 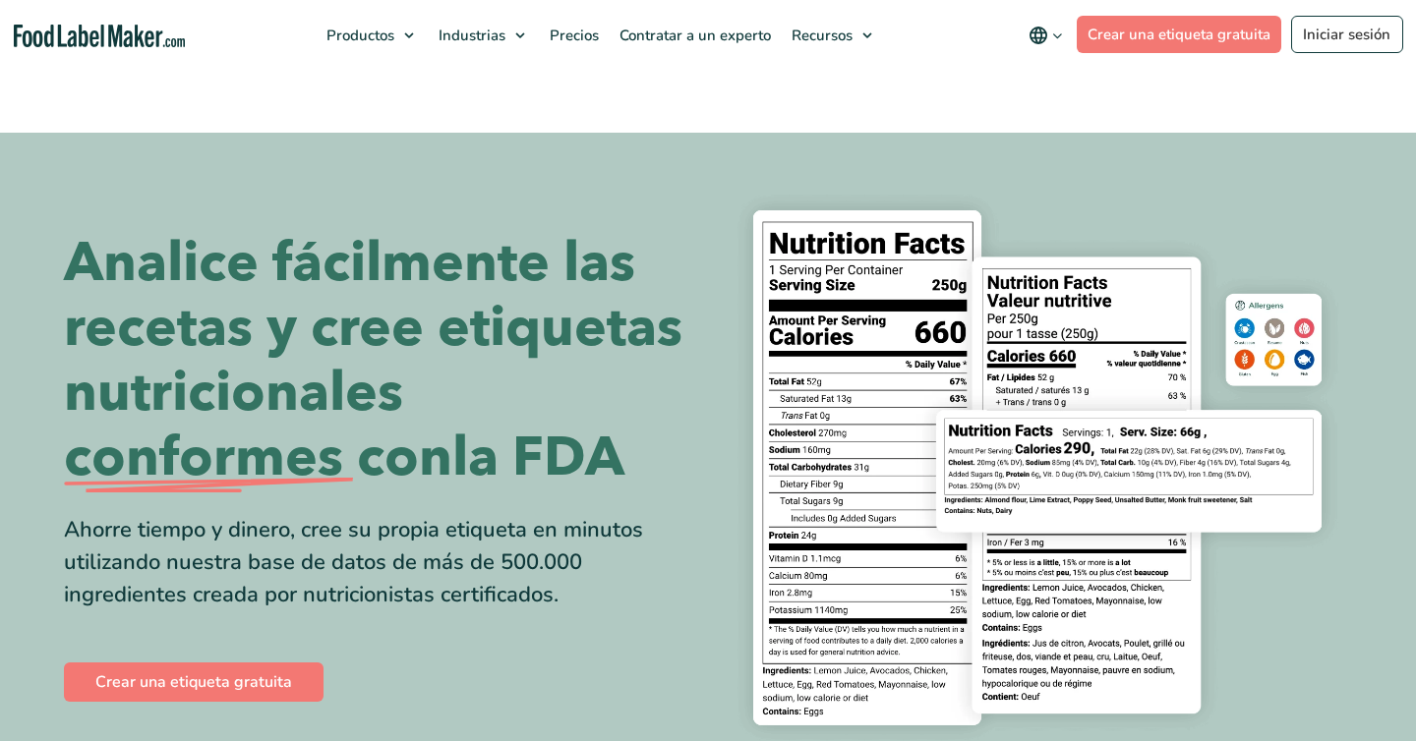 What do you see at coordinates (379, 361) in the screenshot?
I see `h1: Analice fácilmente las recetas y cree etiquetas nutricionales la FDA` at bounding box center [379, 361].